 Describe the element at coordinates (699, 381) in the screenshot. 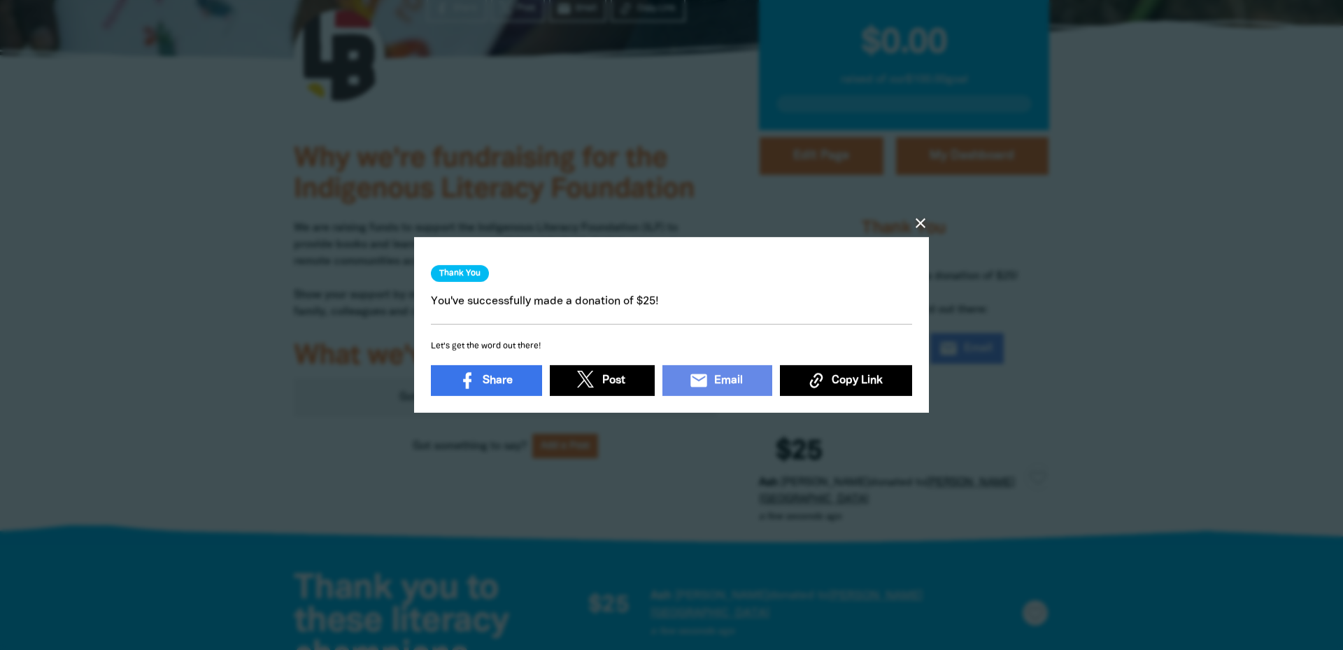

I see `i: email` at that location.